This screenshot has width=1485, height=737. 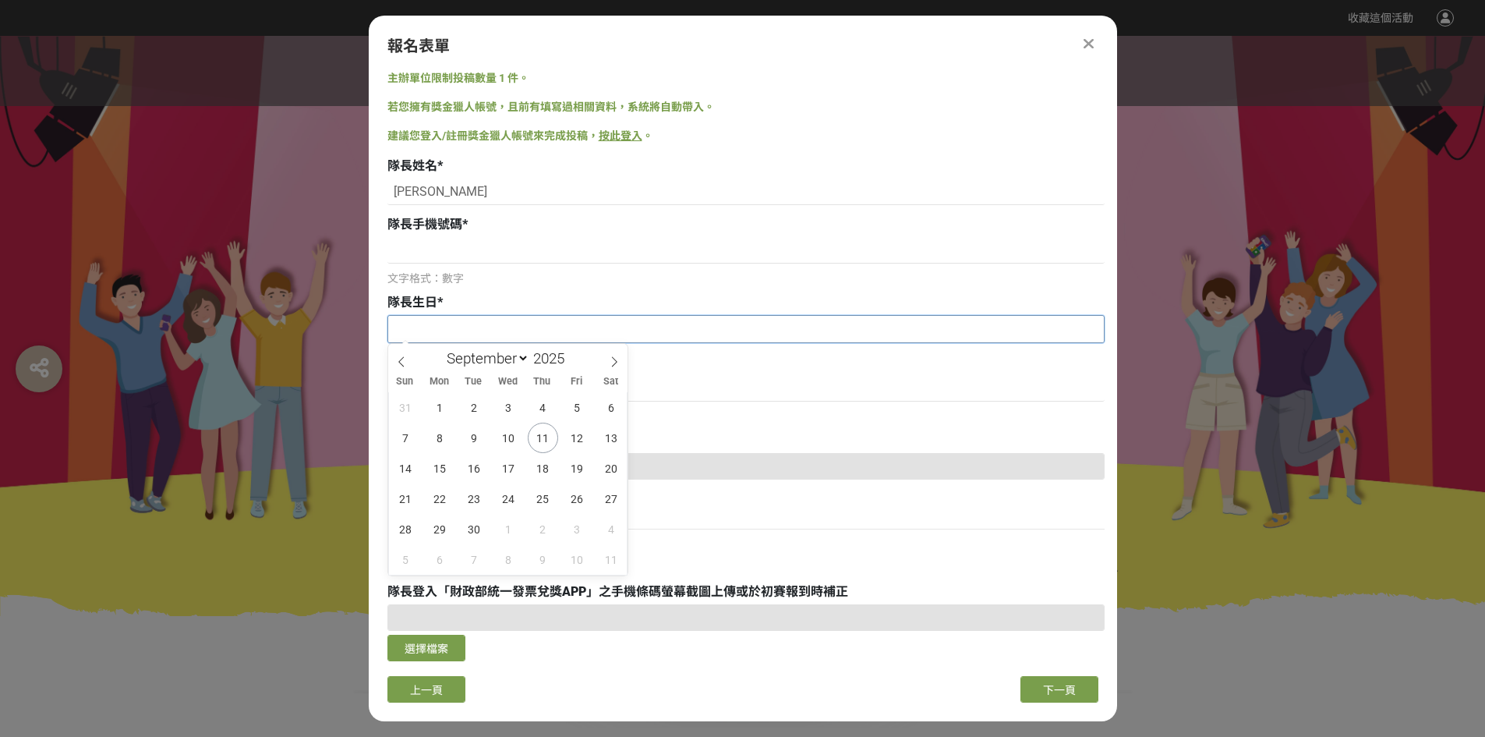 What do you see at coordinates (425, 224) in the screenshot?
I see `span: 隊長手機號碼` at bounding box center [425, 224].